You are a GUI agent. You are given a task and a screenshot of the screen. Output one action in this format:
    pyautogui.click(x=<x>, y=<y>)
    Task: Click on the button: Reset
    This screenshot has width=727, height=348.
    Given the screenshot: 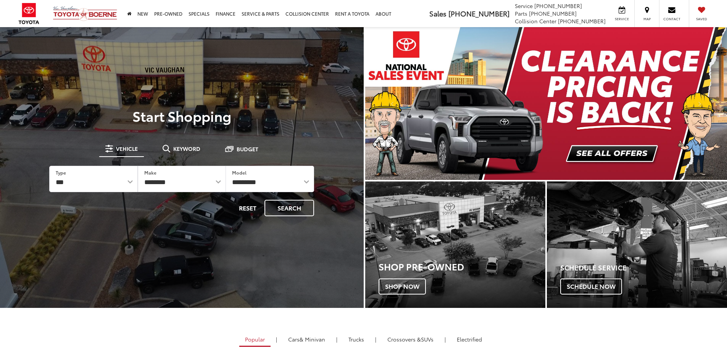 What is the action you would take?
    pyautogui.click(x=248, y=208)
    